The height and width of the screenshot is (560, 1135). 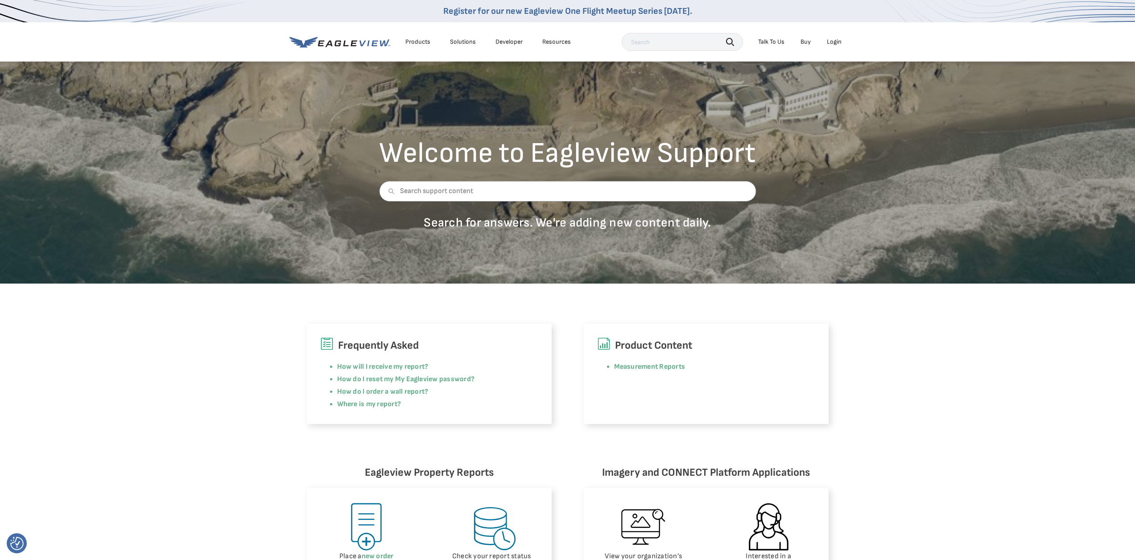 What do you see at coordinates (706, 473) in the screenshot?
I see `h6: Imagery and CONNECT Platform Applications` at bounding box center [706, 473].